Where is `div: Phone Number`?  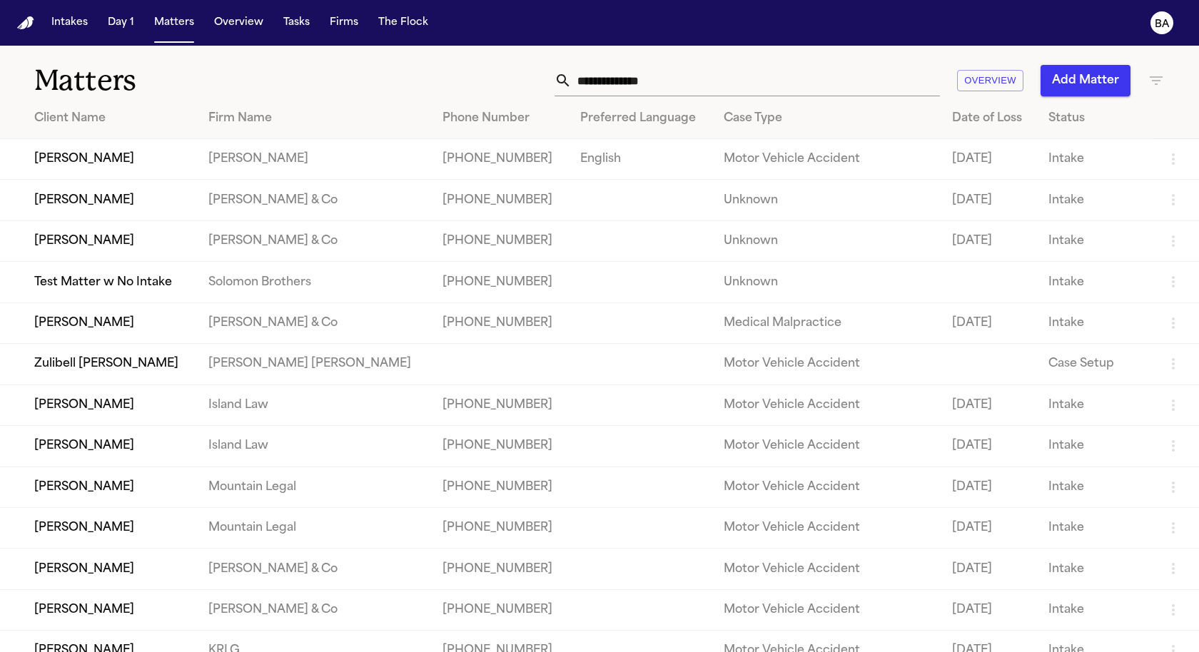 div: Phone Number is located at coordinates (500, 118).